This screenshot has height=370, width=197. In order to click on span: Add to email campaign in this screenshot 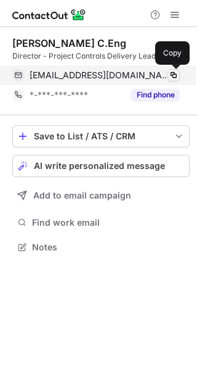, I will do `click(82, 195)`.